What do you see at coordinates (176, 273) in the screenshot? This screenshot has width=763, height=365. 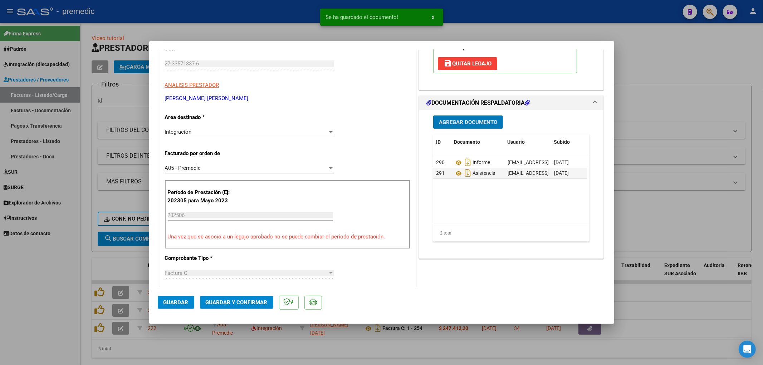 I see `span: Factura C` at bounding box center [176, 273].